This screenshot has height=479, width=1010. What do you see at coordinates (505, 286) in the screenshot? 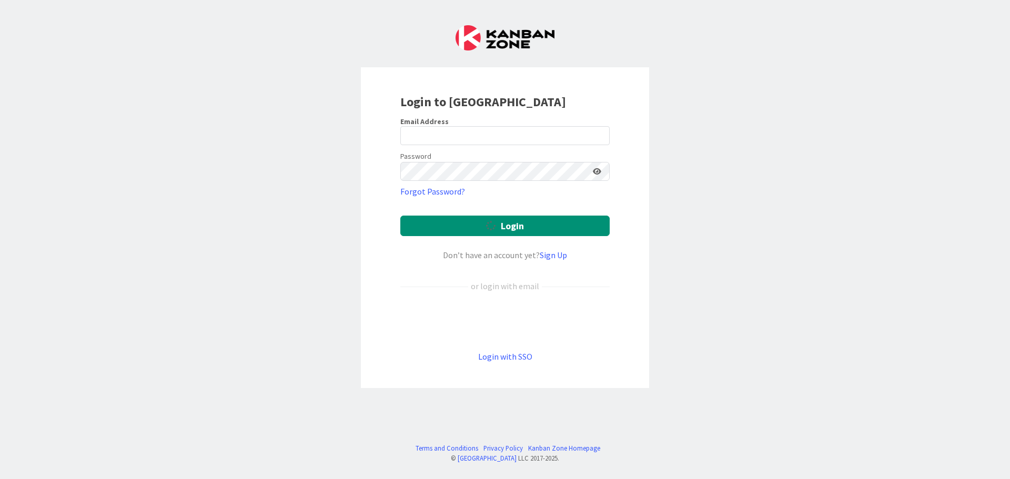
I see `div: or login with email` at bounding box center [505, 286].